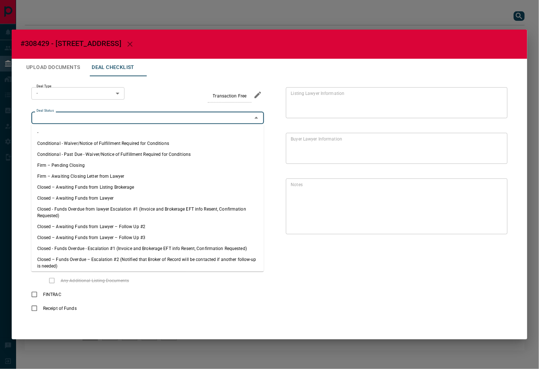 The height and width of the screenshot is (369, 539). What do you see at coordinates (148, 249) in the screenshot?
I see `li: Closed - Funds Overdue - Escalation #1 (Invoice and Brokerage EFT info Resent, Confirmation Reque...` at bounding box center [148, 249].